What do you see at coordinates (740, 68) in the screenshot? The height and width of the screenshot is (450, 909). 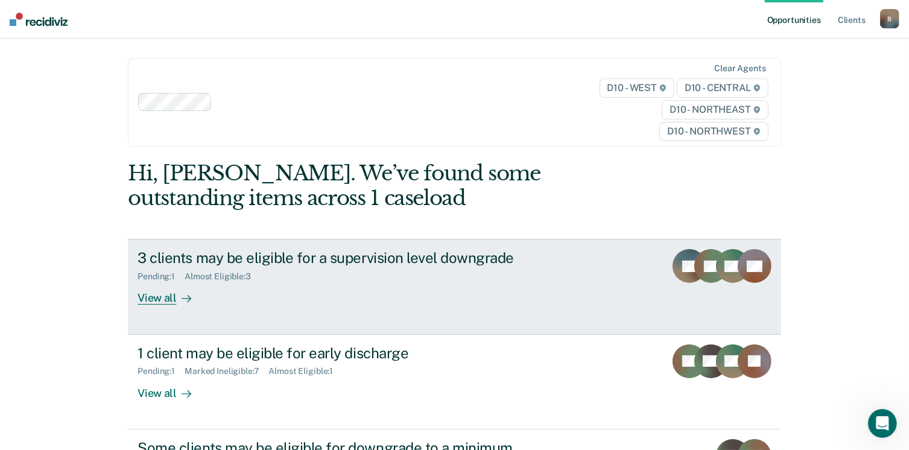 I see `div: Clear agents` at bounding box center [740, 68].